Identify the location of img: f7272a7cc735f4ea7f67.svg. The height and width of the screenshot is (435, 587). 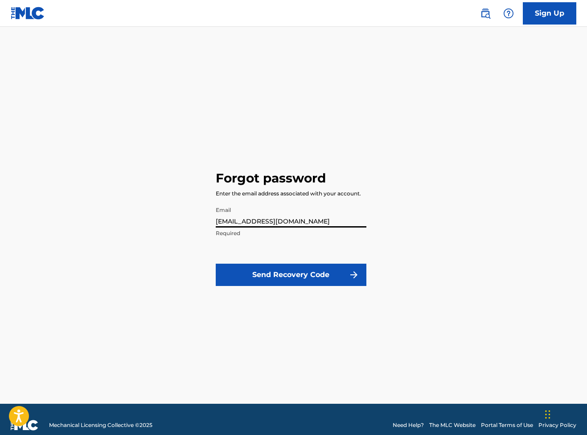
(354, 275).